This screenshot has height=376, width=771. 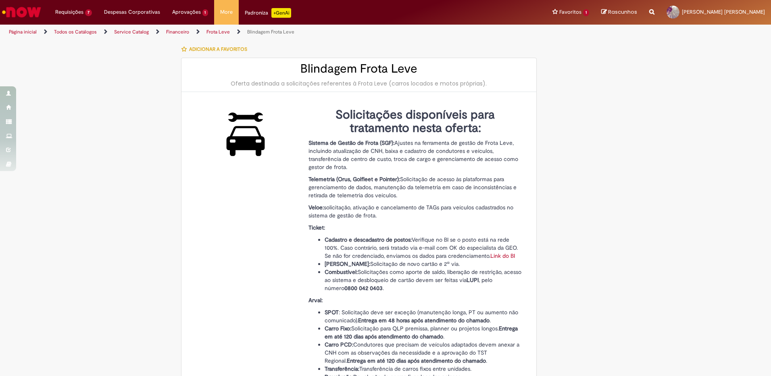 What do you see at coordinates (423, 352) in the screenshot?
I see `li: Condutores que precisam de veículos adaptados devem anexar a CNH com as observações da necessidad...` at bounding box center [423, 352].